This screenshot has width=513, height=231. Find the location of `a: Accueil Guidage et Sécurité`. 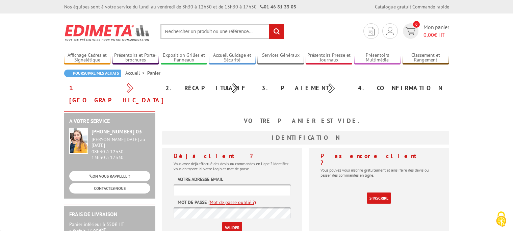

a: Accueil Guidage et Sécurité is located at coordinates (232, 58).